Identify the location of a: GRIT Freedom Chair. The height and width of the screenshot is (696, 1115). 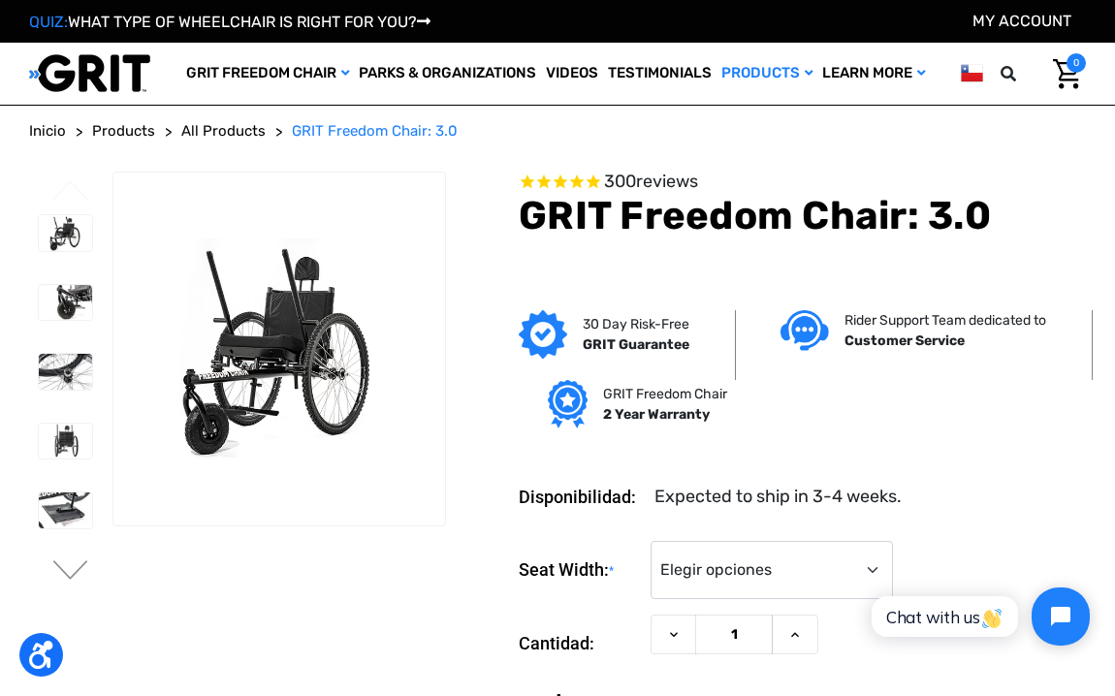
(268, 74).